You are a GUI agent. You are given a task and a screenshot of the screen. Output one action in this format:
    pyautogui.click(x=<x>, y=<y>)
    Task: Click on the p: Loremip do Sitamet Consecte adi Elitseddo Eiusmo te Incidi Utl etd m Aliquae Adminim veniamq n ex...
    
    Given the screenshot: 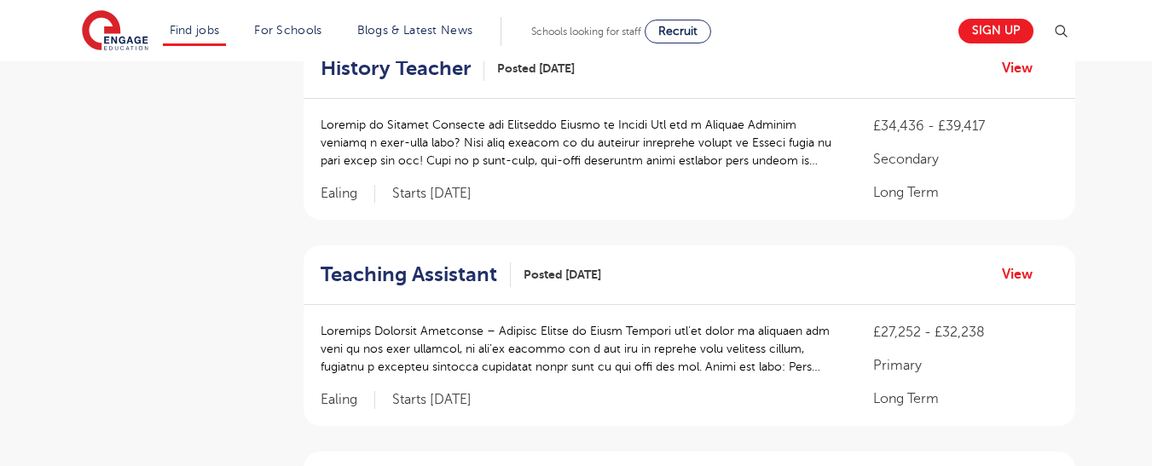 What is the action you would take?
    pyautogui.click(x=580, y=142)
    